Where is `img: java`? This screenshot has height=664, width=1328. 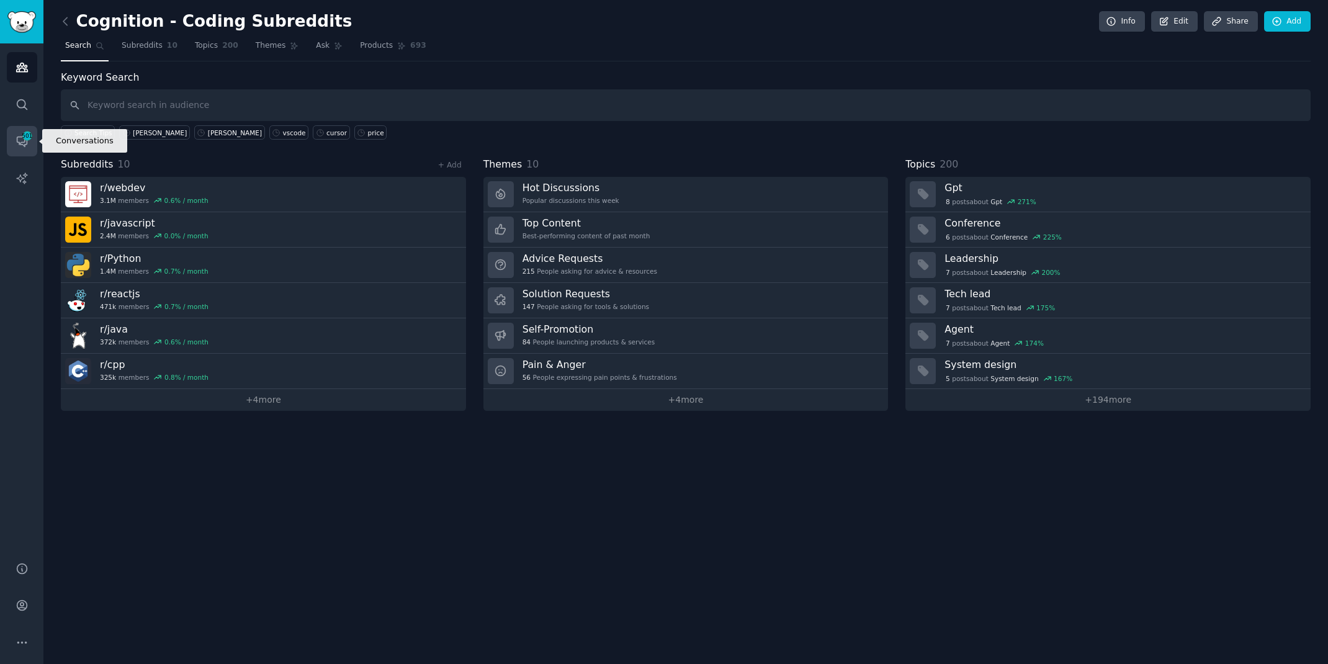 img: java is located at coordinates (78, 336).